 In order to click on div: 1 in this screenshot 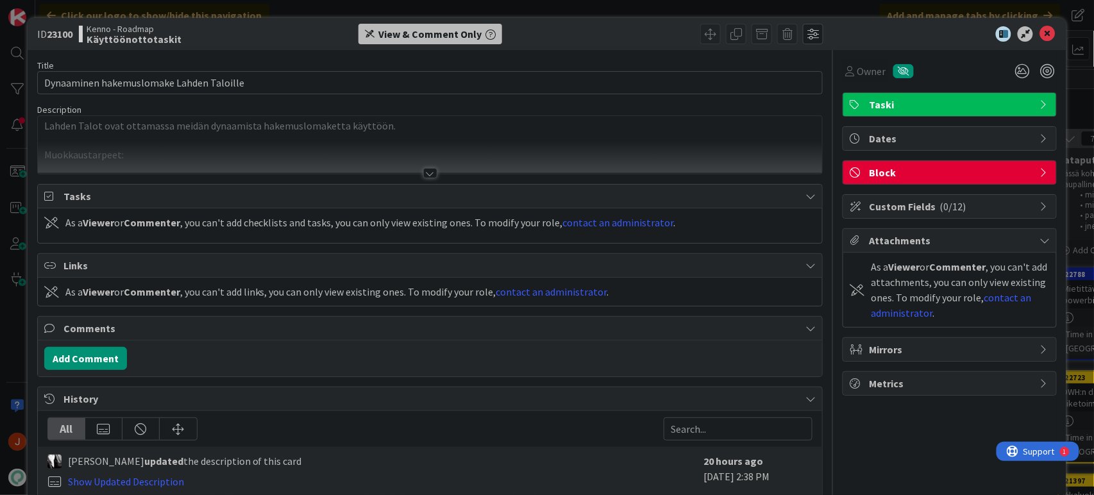, I will do `click(68, 10)`.